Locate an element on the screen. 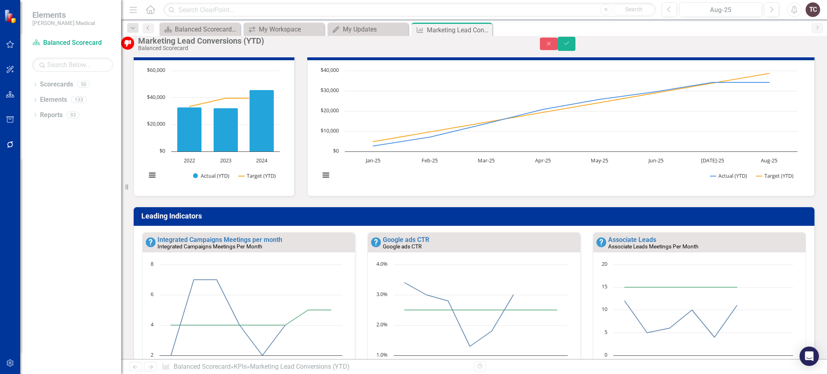 The image size is (827, 374). text: May-25 is located at coordinates (599, 160).